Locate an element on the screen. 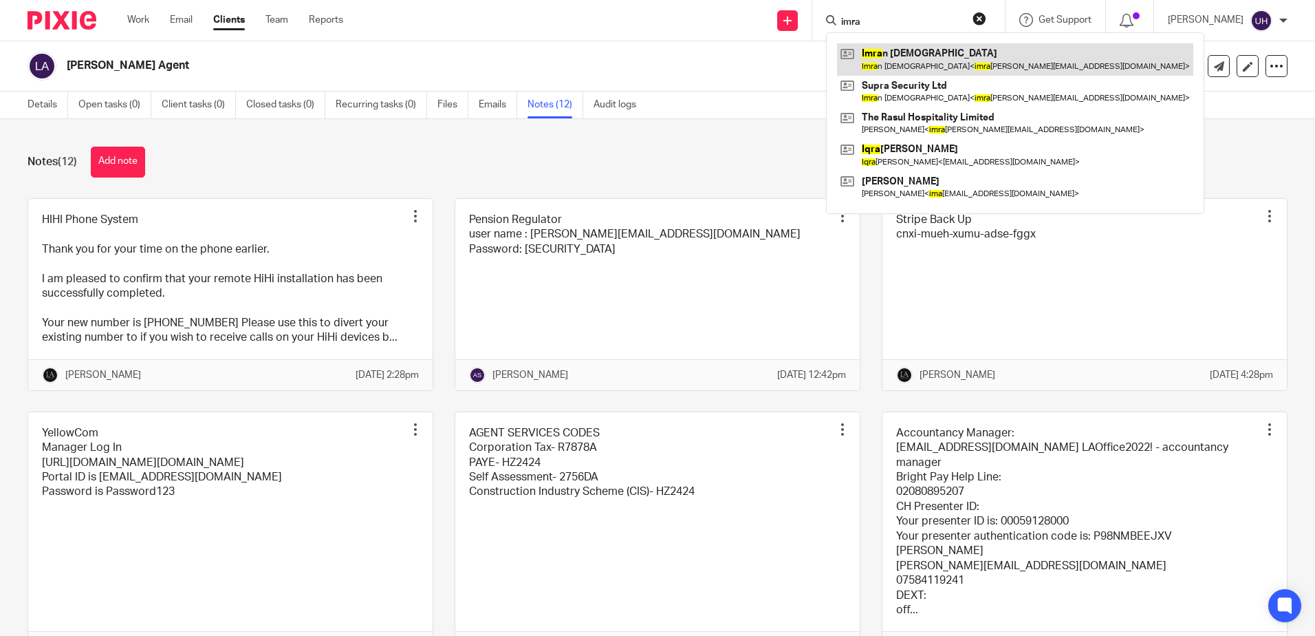 The height and width of the screenshot is (636, 1315). button: Clear is located at coordinates (980, 19).